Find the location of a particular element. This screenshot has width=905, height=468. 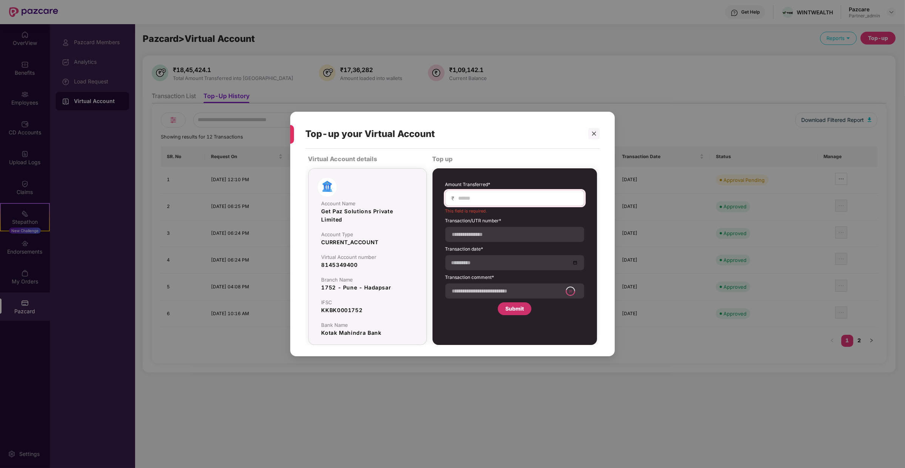

div: 8145349400 is located at coordinates (368, 265).